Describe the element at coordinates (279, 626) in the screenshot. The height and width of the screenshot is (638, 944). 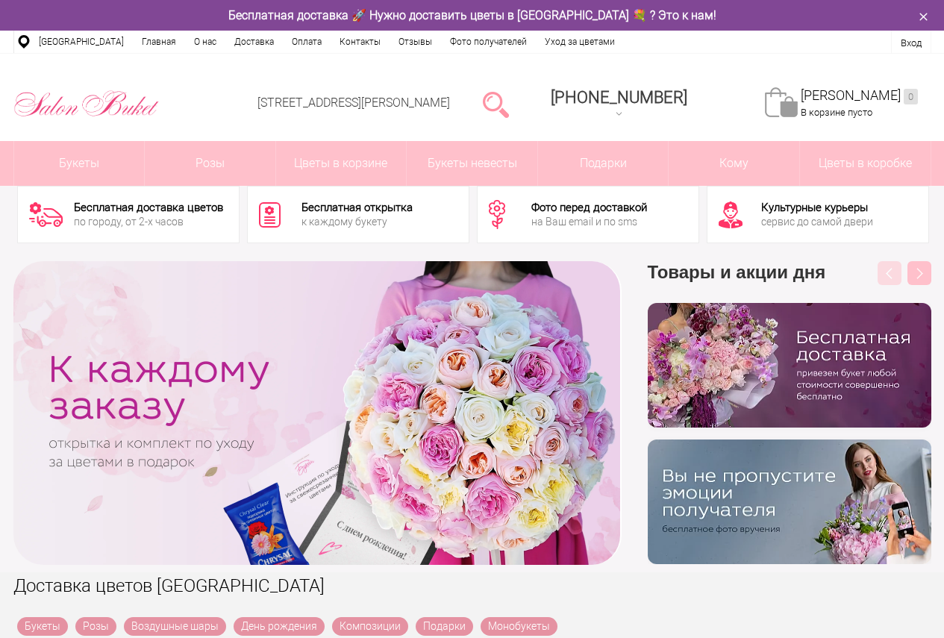
I see `a: День рождения` at that location.